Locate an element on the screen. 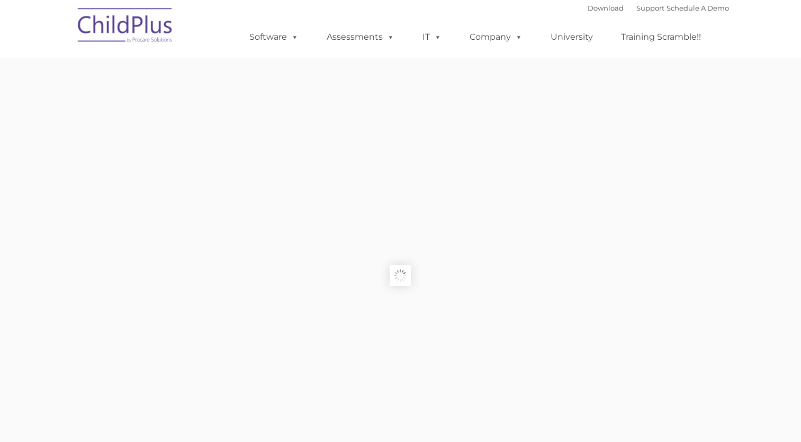 The image size is (801, 442). a: IT is located at coordinates (432, 37).